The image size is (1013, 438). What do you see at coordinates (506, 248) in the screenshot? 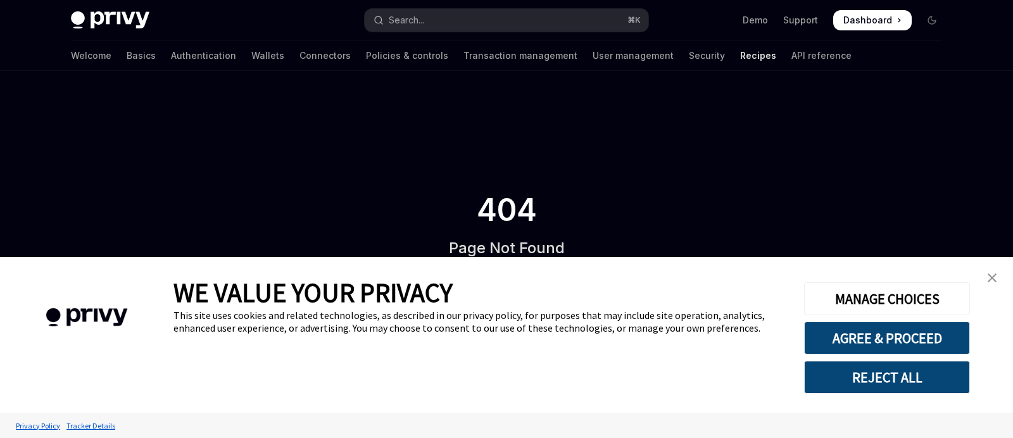
I see `h1: Page Not Found` at bounding box center [506, 248].